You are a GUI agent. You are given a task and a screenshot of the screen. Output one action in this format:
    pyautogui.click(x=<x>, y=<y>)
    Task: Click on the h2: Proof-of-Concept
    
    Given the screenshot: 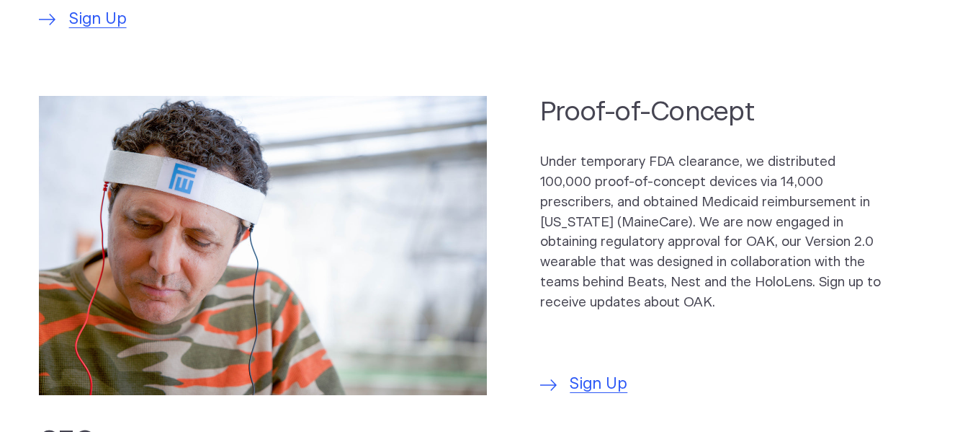 What is the action you would take?
    pyautogui.click(x=710, y=112)
    